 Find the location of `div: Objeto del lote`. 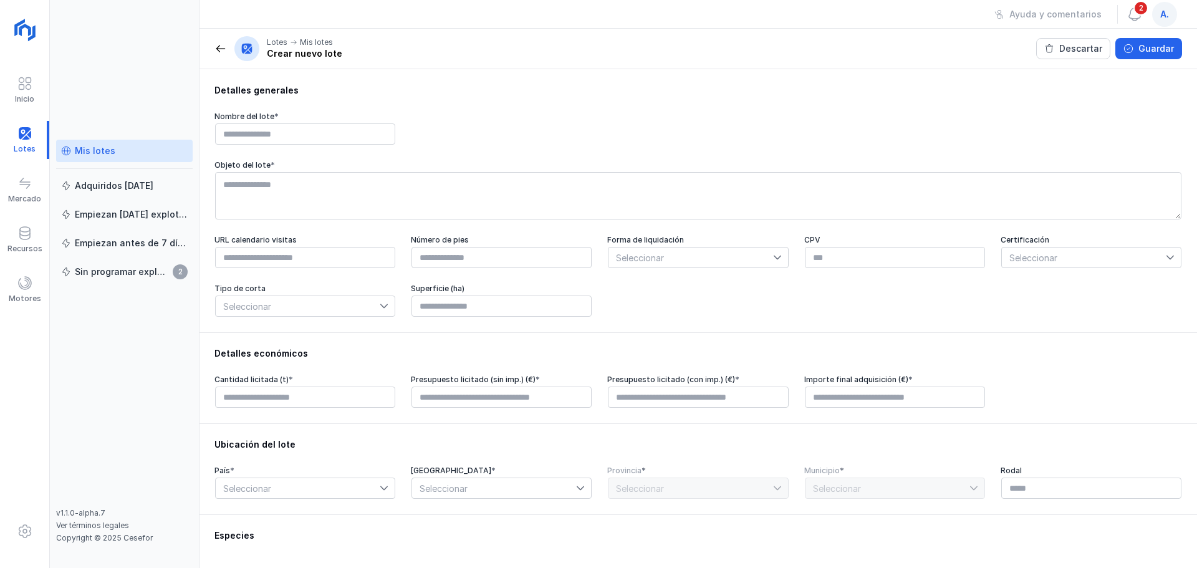

div: Objeto del lote is located at coordinates (698, 165).